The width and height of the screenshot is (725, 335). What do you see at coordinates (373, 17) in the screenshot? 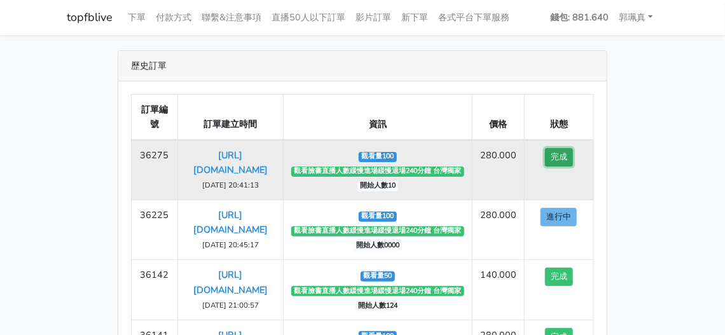
I see `a: 影片訂單` at bounding box center [373, 17].